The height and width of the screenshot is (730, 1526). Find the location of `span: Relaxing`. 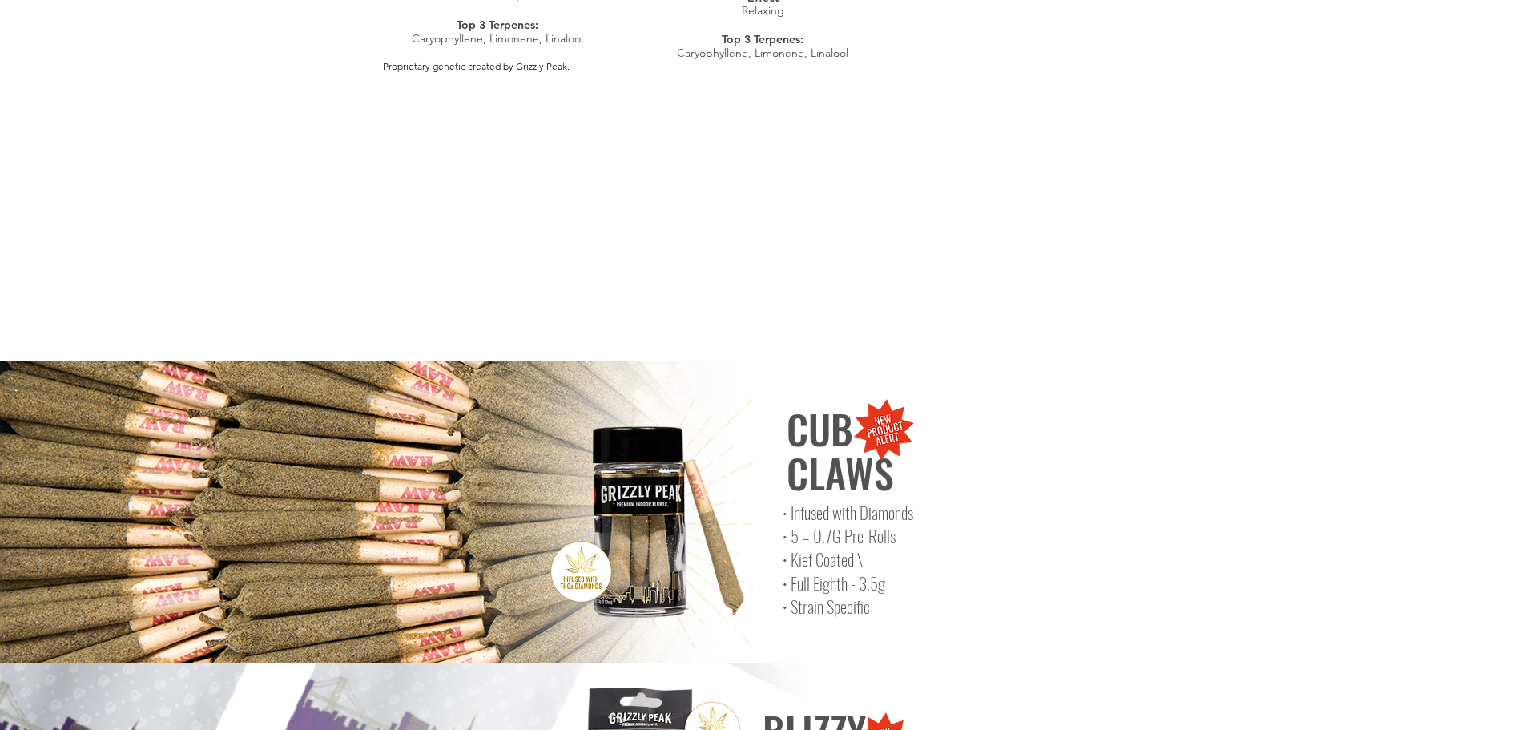

span: Relaxing is located at coordinates (763, 10).